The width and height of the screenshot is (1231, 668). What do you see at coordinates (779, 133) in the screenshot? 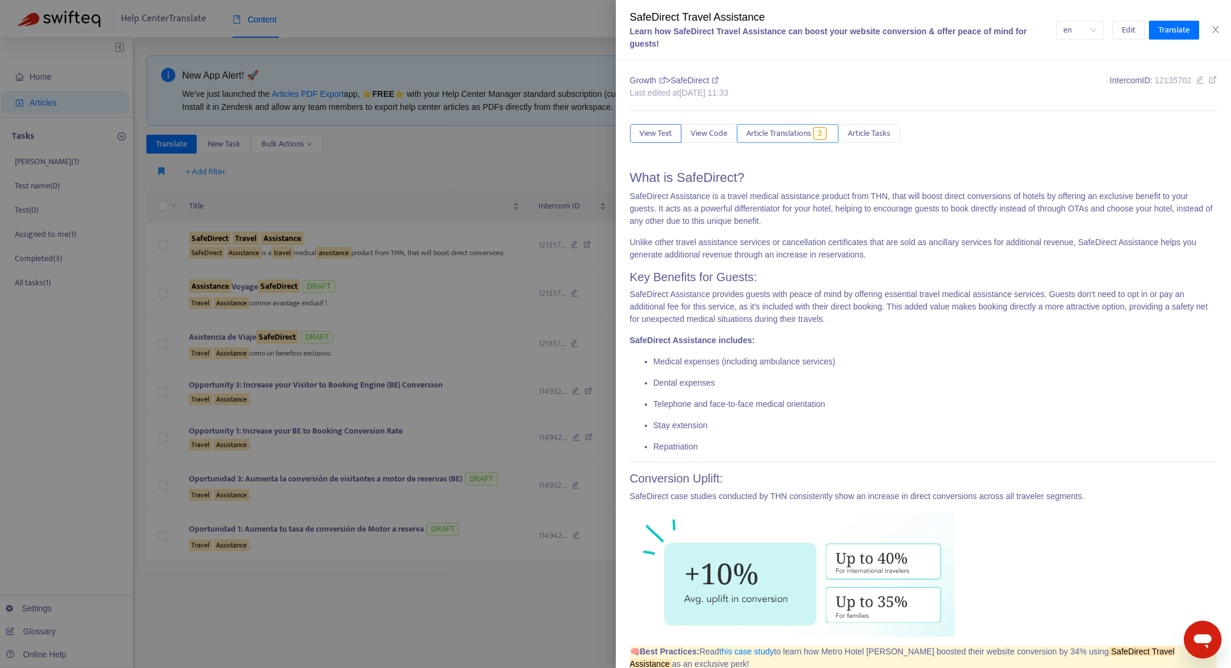
I see `span: Article Translations` at bounding box center [779, 133].